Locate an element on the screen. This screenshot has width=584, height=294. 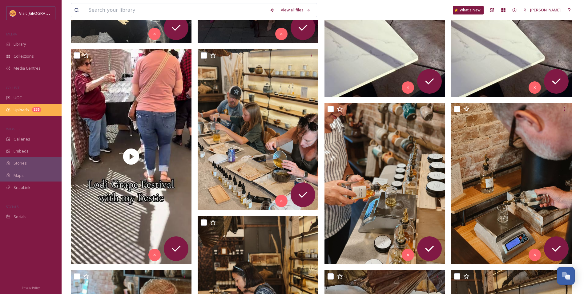
span: SOCIALS is located at coordinates (12, 206).